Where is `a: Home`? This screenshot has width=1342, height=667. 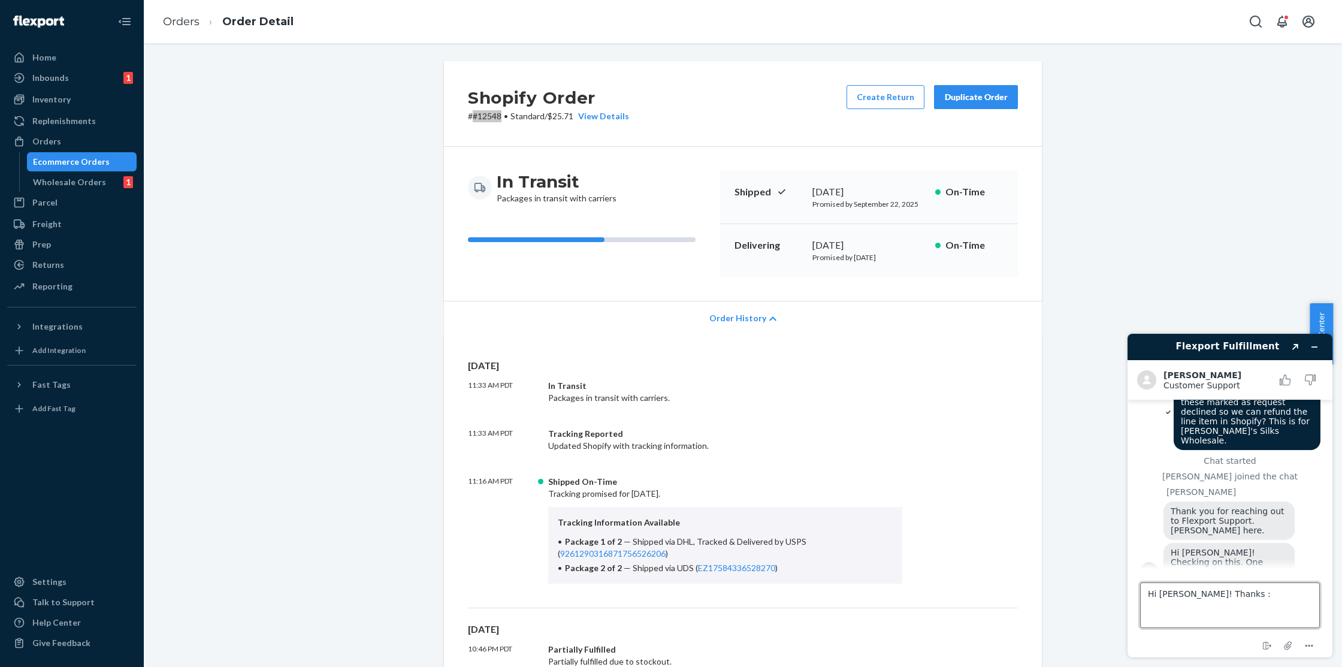 a: Home is located at coordinates (72, 58).